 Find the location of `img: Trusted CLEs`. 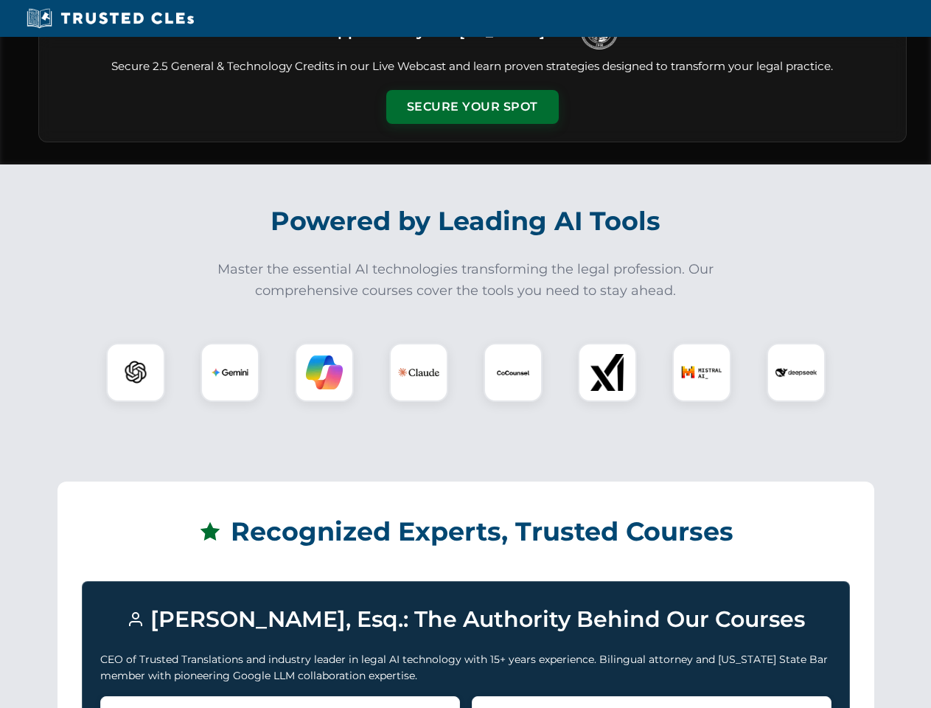

img: Trusted CLEs is located at coordinates (110, 18).